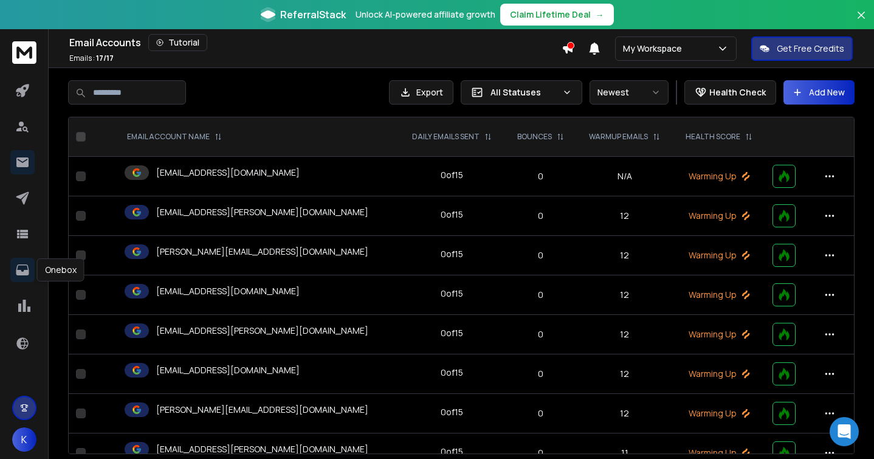 The height and width of the screenshot is (459, 874). I want to click on p: Get Free Credits, so click(811, 49).